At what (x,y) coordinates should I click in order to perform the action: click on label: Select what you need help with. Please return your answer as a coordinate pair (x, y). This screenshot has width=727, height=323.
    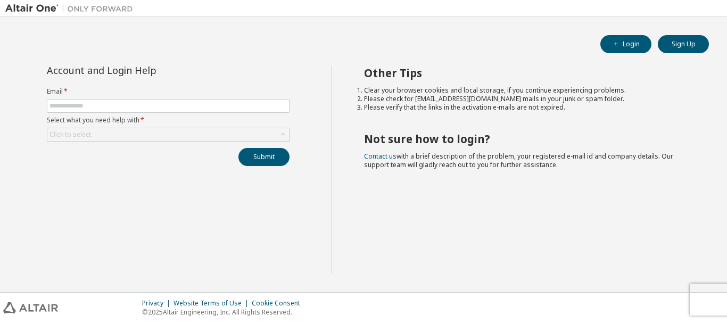
    Looking at the image, I should click on (168, 120).